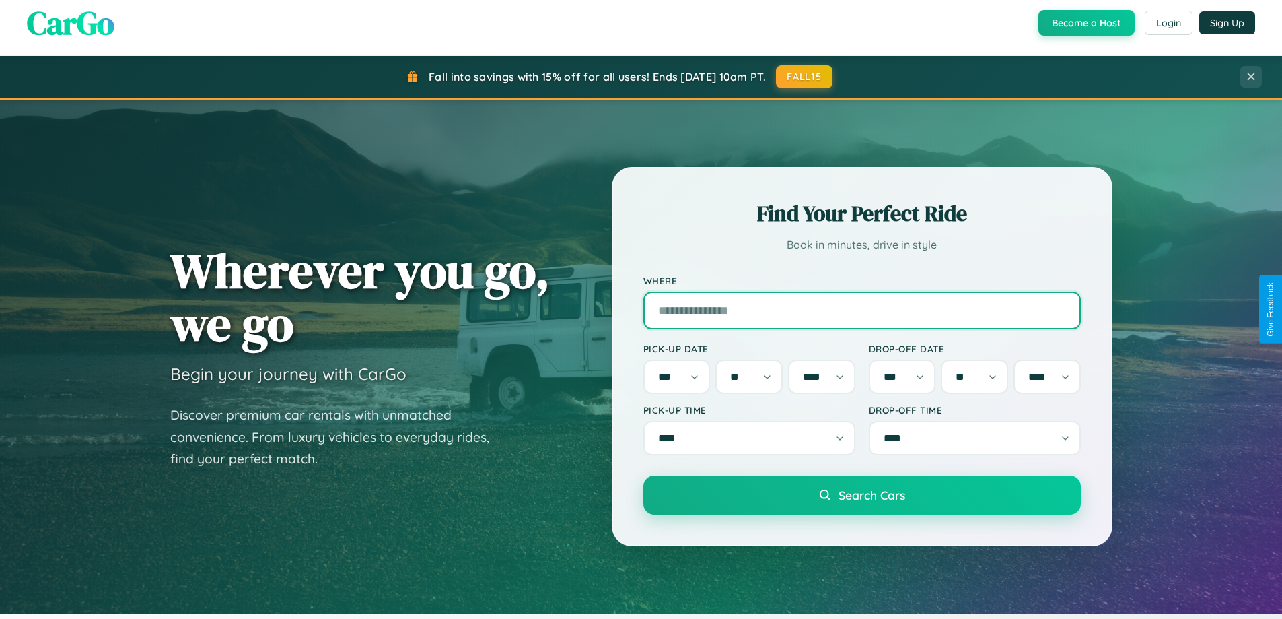 The height and width of the screenshot is (619, 1282). What do you see at coordinates (804, 77) in the screenshot?
I see `button: FALL15` at bounding box center [804, 77].